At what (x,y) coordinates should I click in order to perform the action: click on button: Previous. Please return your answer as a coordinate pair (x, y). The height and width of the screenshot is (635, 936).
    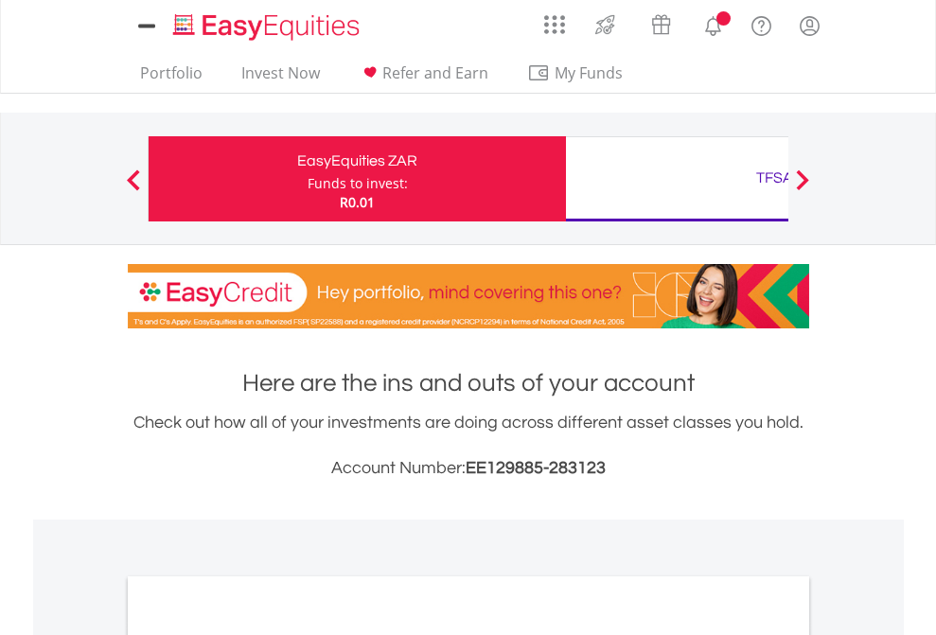
    Looking at the image, I should click on (133, 188).